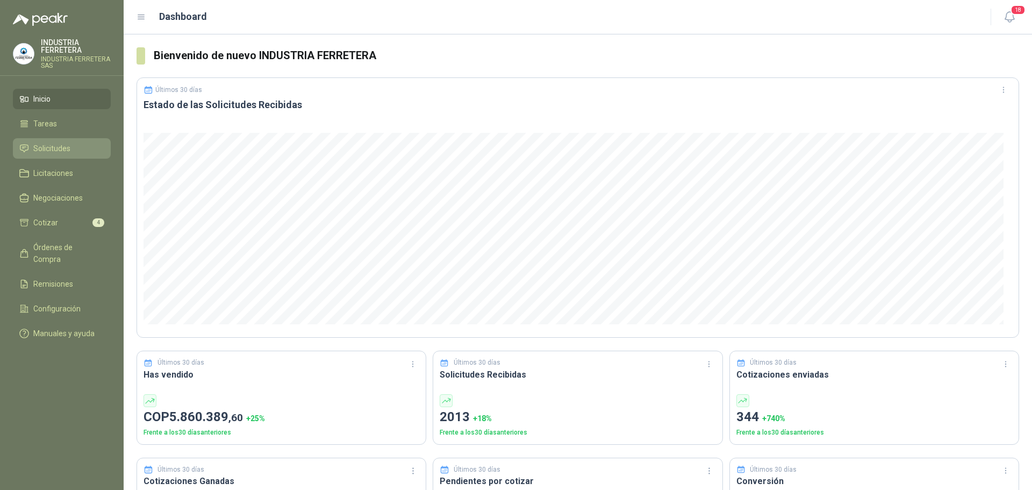 Image resolution: width=1032 pixels, height=490 pixels. What do you see at coordinates (235, 417) in the screenshot?
I see `span: ,60` at bounding box center [235, 417].